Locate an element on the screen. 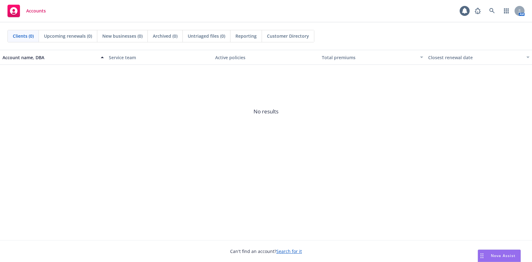  button: Nova Assist is located at coordinates (499, 256).